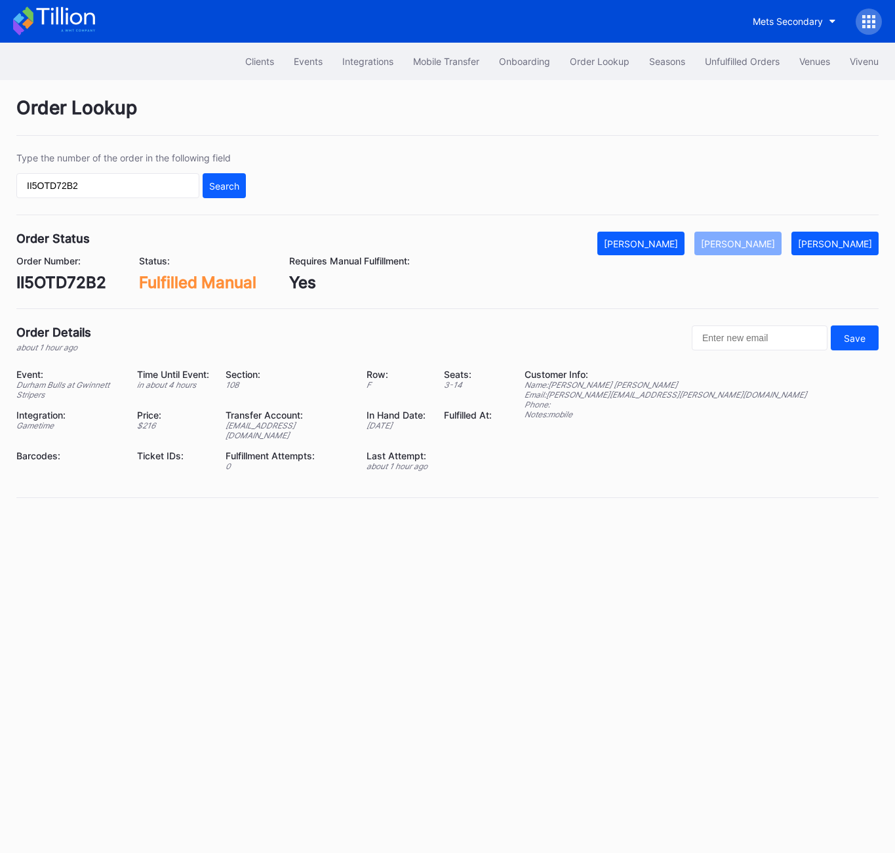 The image size is (895, 853). I want to click on div: Order Number:, so click(61, 260).